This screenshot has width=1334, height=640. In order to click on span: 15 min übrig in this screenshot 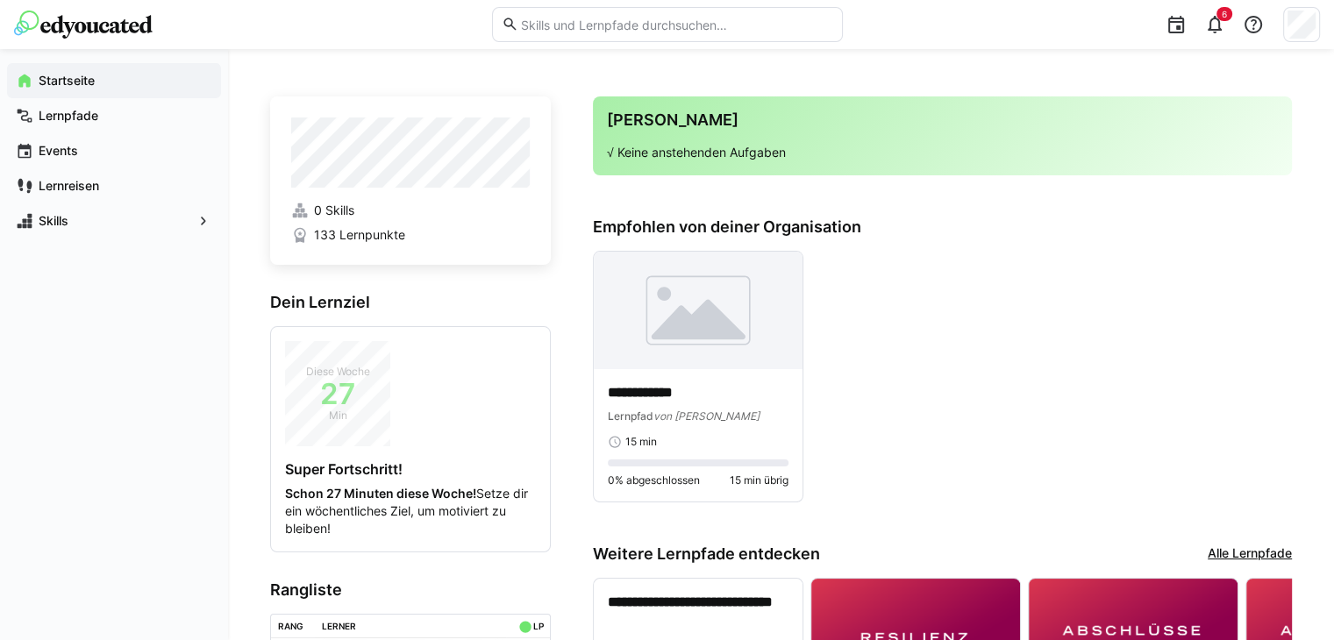, I will do `click(758, 481)`.